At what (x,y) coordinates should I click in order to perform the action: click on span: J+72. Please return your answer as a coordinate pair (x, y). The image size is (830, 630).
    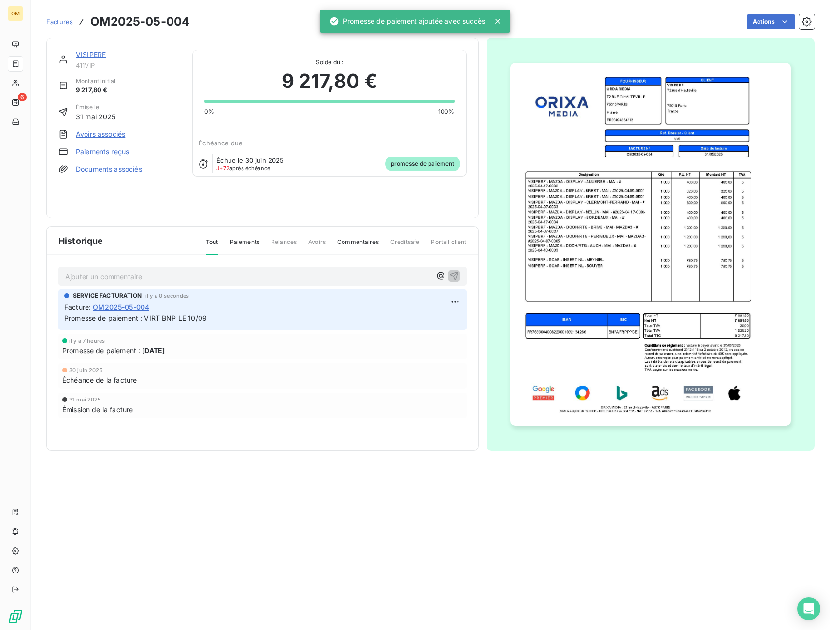
    Looking at the image, I should click on (223, 168).